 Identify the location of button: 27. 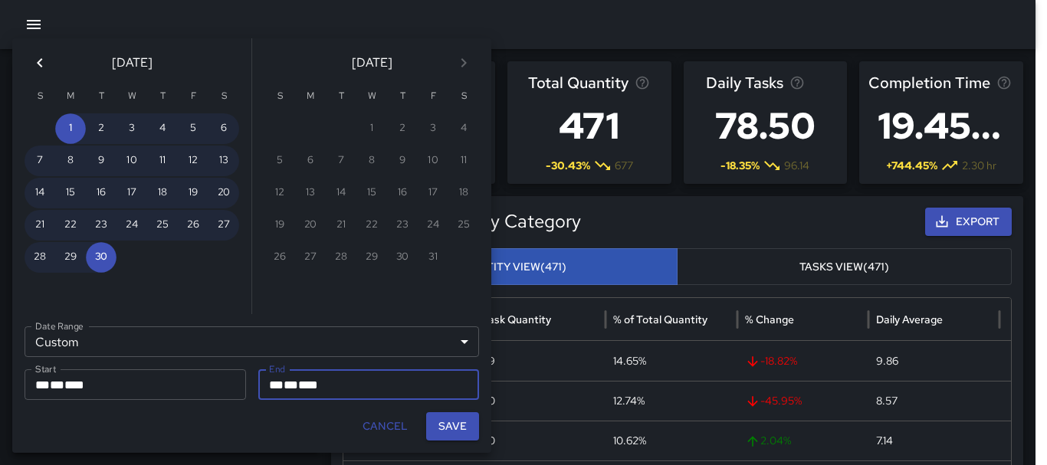
(224, 225).